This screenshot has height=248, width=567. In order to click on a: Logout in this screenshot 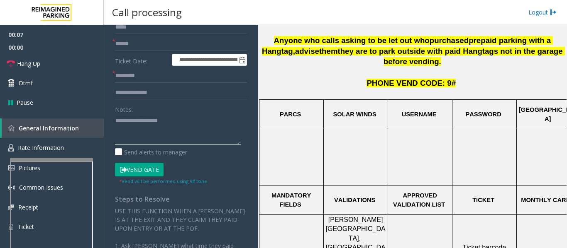, I will do `click(542, 12)`.